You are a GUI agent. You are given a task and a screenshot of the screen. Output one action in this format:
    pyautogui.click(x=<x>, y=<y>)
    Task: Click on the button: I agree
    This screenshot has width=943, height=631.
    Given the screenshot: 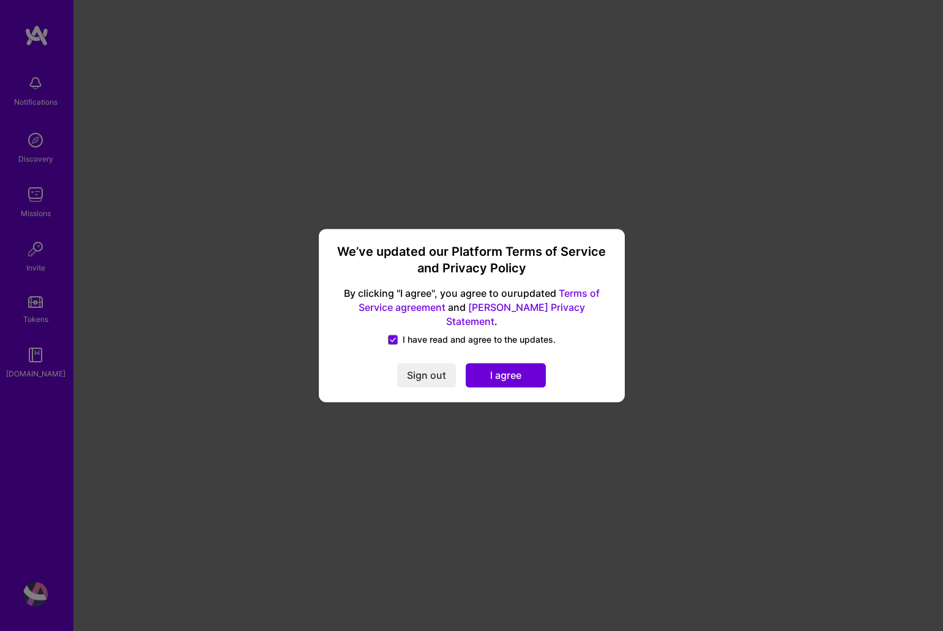 What is the action you would take?
    pyautogui.click(x=505, y=375)
    